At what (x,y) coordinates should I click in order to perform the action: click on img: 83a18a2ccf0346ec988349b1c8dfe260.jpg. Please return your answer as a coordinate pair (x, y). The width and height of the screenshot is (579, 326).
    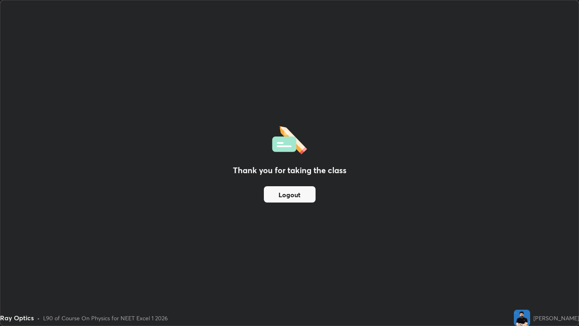
    Looking at the image, I should click on (522, 318).